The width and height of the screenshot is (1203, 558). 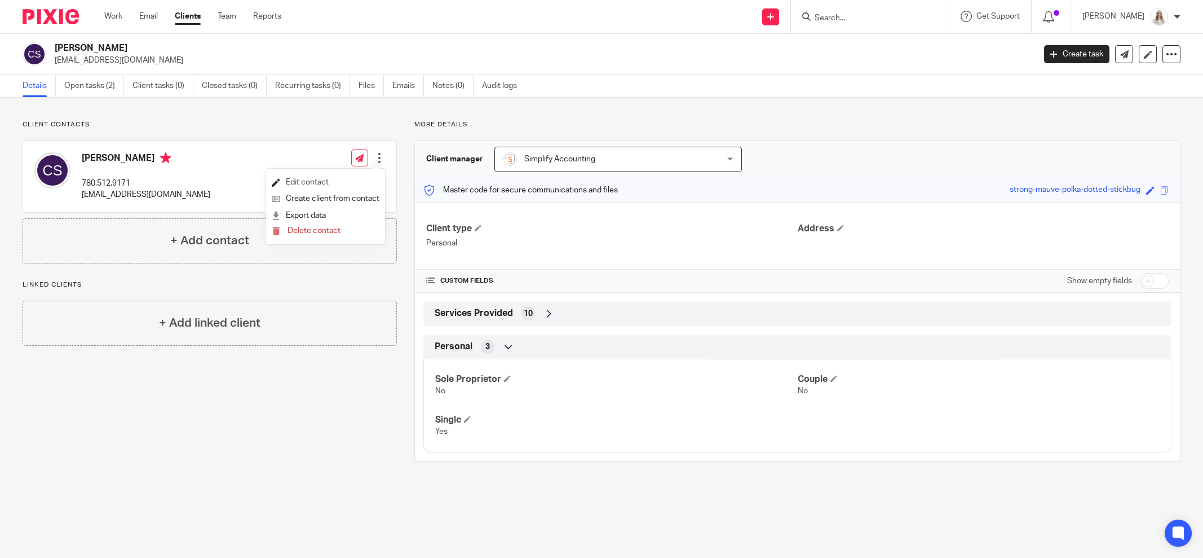 I want to click on span: 10, so click(x=528, y=314).